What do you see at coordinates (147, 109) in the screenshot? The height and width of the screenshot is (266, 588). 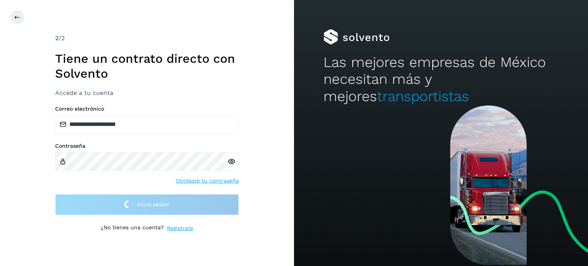 I see `label: Correo electrónico` at bounding box center [147, 109].